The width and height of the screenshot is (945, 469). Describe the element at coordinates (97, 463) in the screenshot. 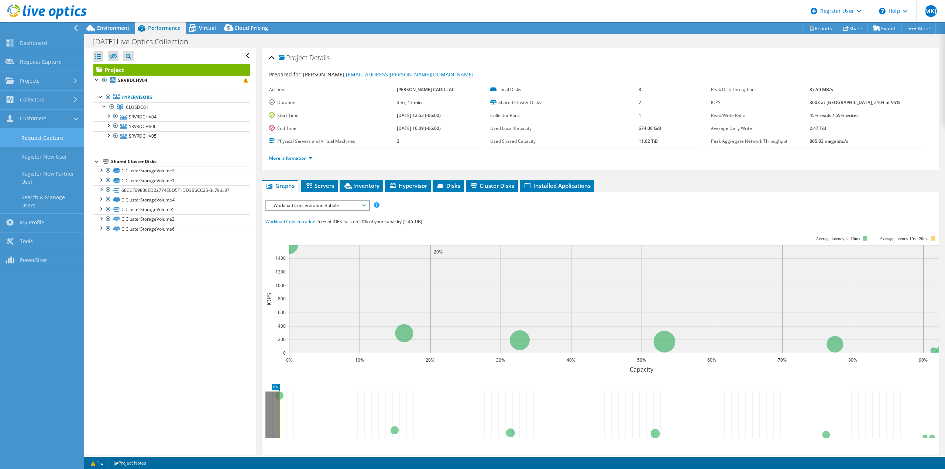

I see `a: 1` at that location.